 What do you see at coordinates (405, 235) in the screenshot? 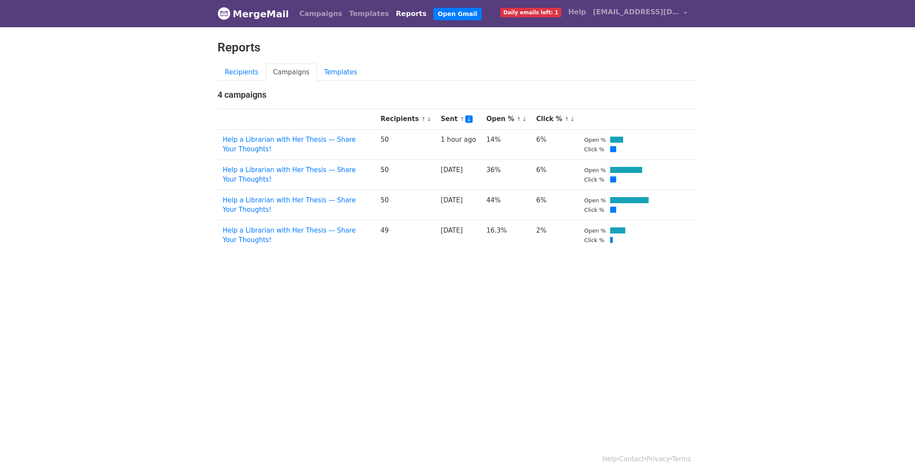
I see `td: 49` at bounding box center [405, 235].